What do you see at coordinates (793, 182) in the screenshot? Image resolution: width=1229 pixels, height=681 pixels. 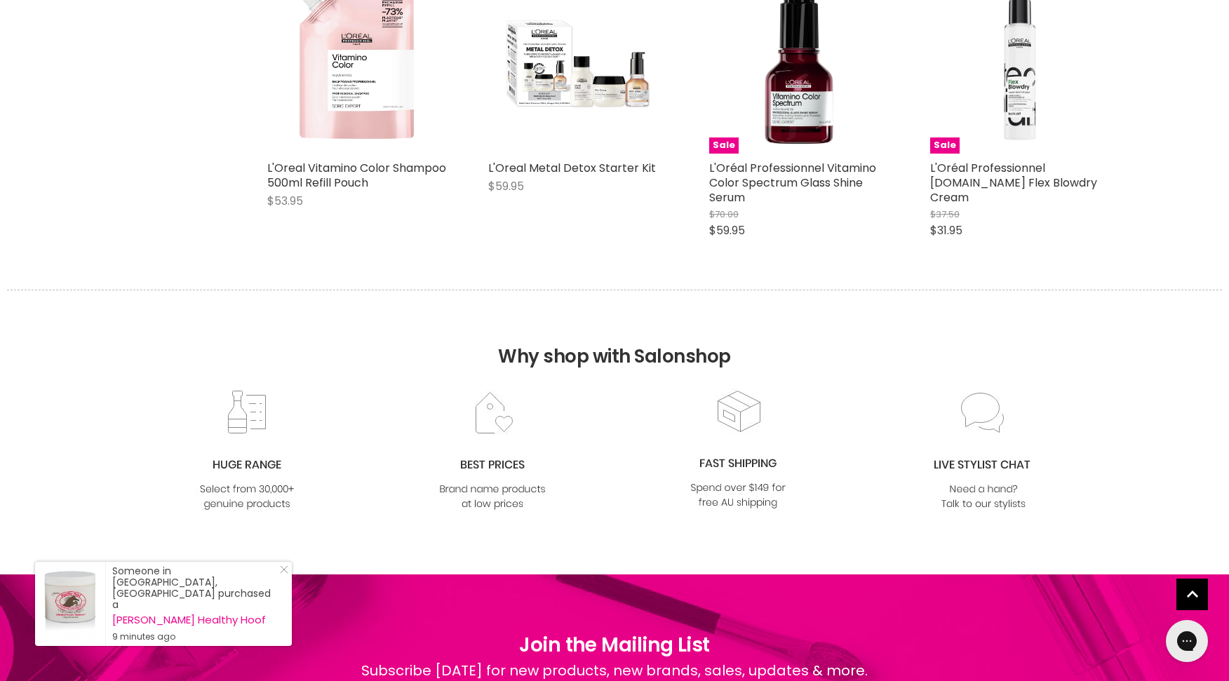 I see `a: L'Oréal Professionnel Vitamino Color Spectrum Glass Shine Serum` at bounding box center [793, 182].